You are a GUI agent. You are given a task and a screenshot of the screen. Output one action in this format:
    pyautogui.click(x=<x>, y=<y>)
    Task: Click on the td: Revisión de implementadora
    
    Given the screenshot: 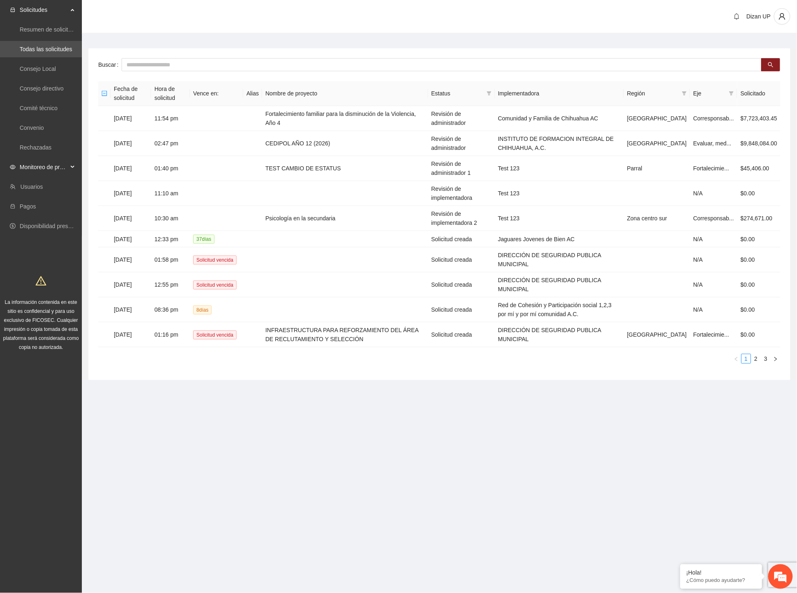 What is the action you would take?
    pyautogui.click(x=461, y=193)
    